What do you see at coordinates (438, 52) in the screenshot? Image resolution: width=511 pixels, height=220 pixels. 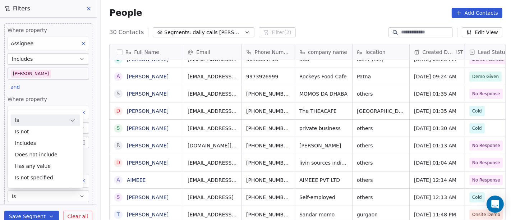 I see `span: Created Date` at bounding box center [438, 52].